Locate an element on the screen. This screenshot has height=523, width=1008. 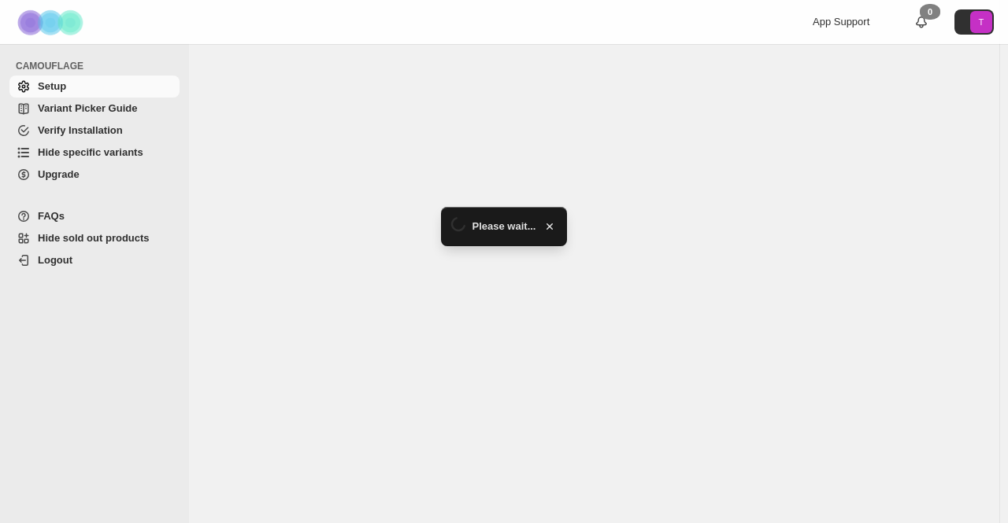
span: CAMOUFLAGE is located at coordinates (98, 66).